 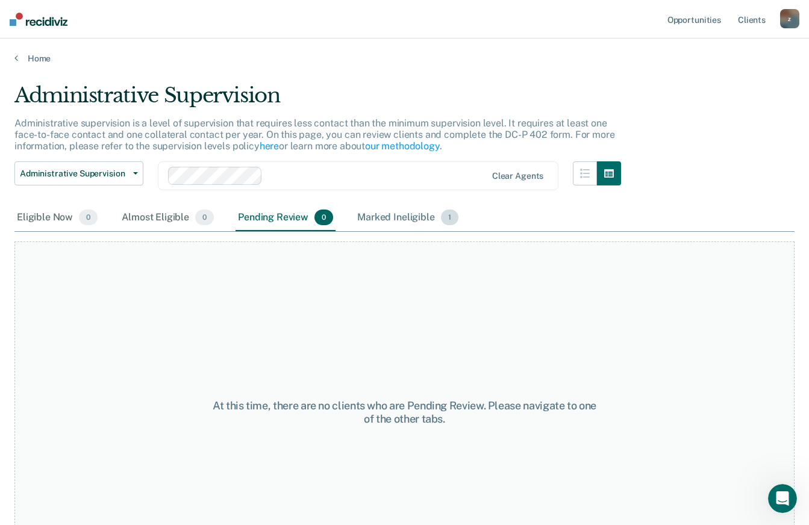 I want to click on a: our methodology, so click(x=402, y=146).